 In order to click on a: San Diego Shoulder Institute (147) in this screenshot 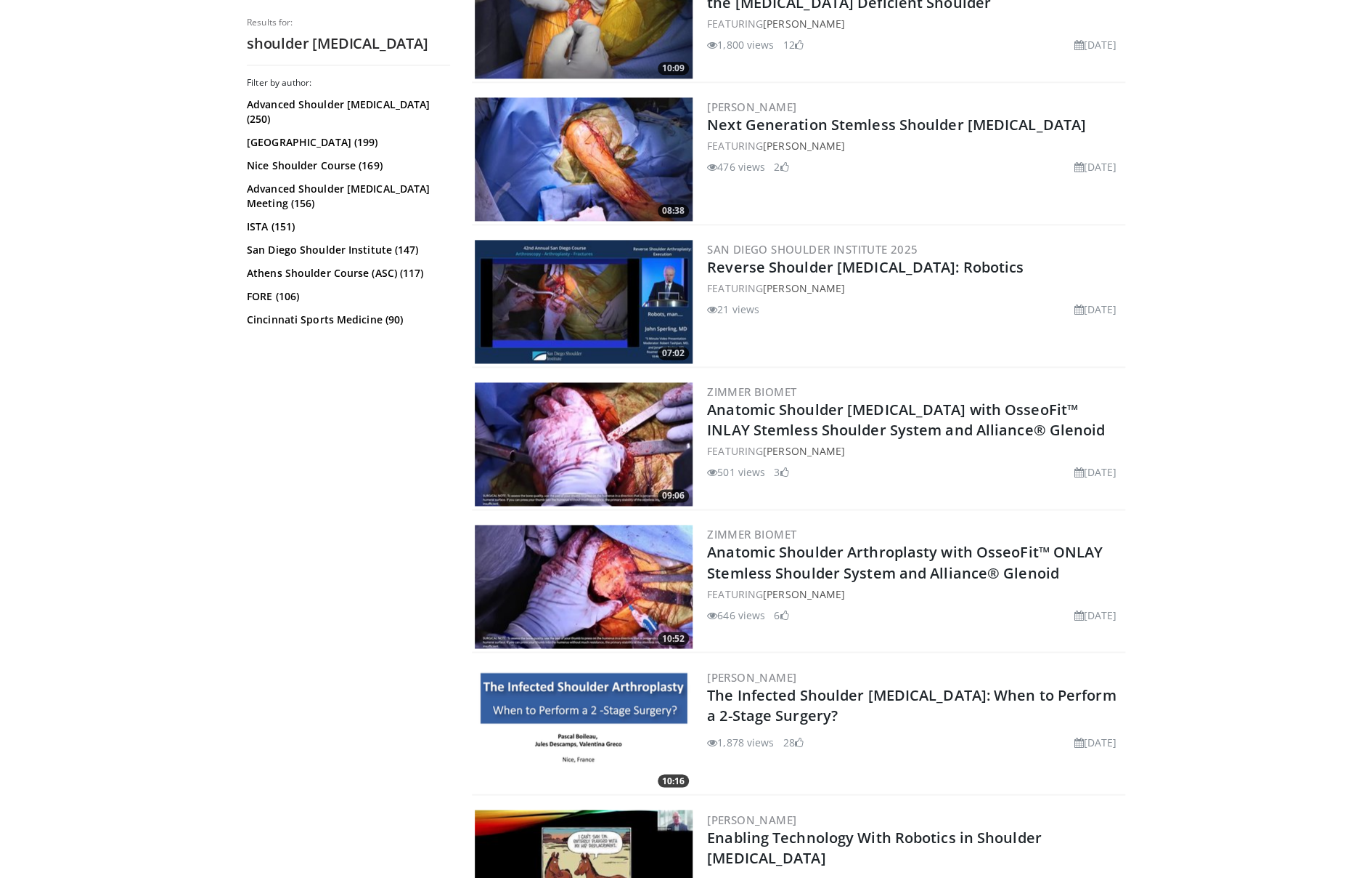, I will do `click(347, 250)`.